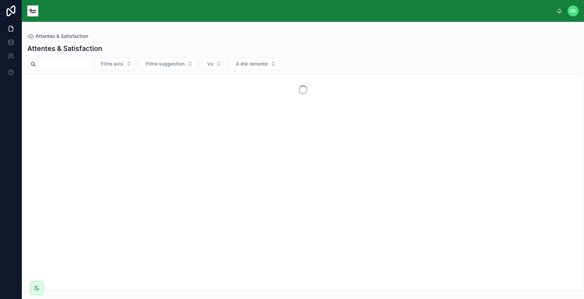  I want to click on span: Vu, so click(210, 64).